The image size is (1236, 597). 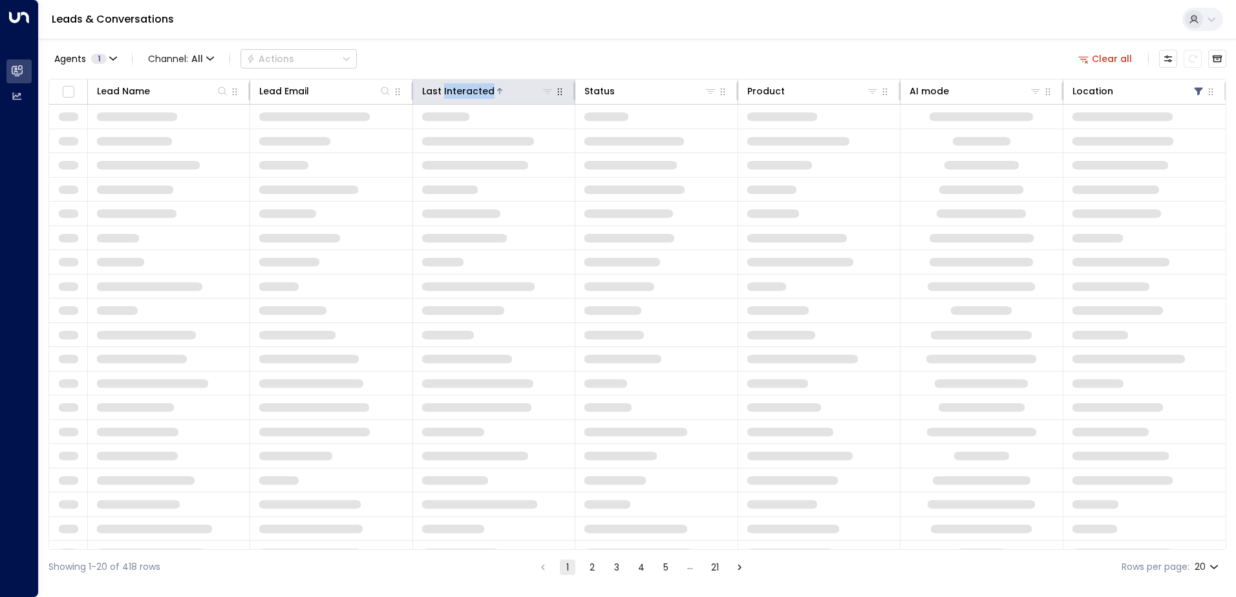 I want to click on span: 1, so click(x=99, y=59).